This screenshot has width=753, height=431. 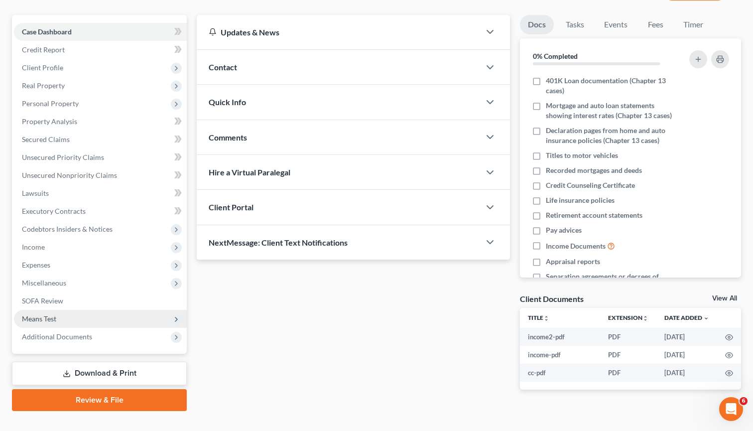 I want to click on a: Fees, so click(x=655, y=24).